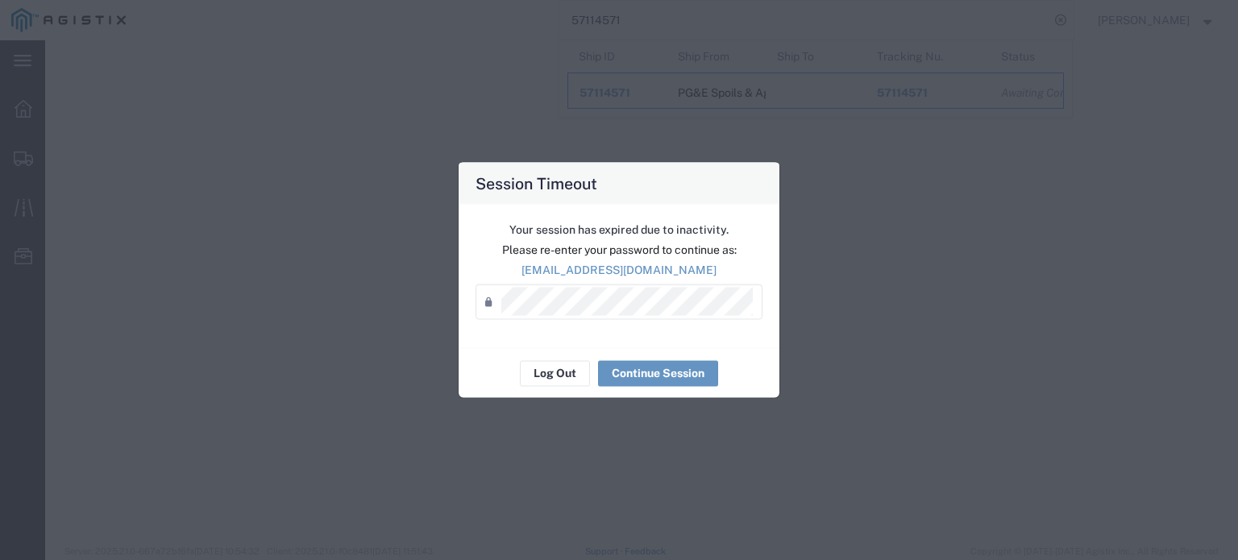  Describe the element at coordinates (536, 182) in the screenshot. I see `h4: Session Timeout` at that location.